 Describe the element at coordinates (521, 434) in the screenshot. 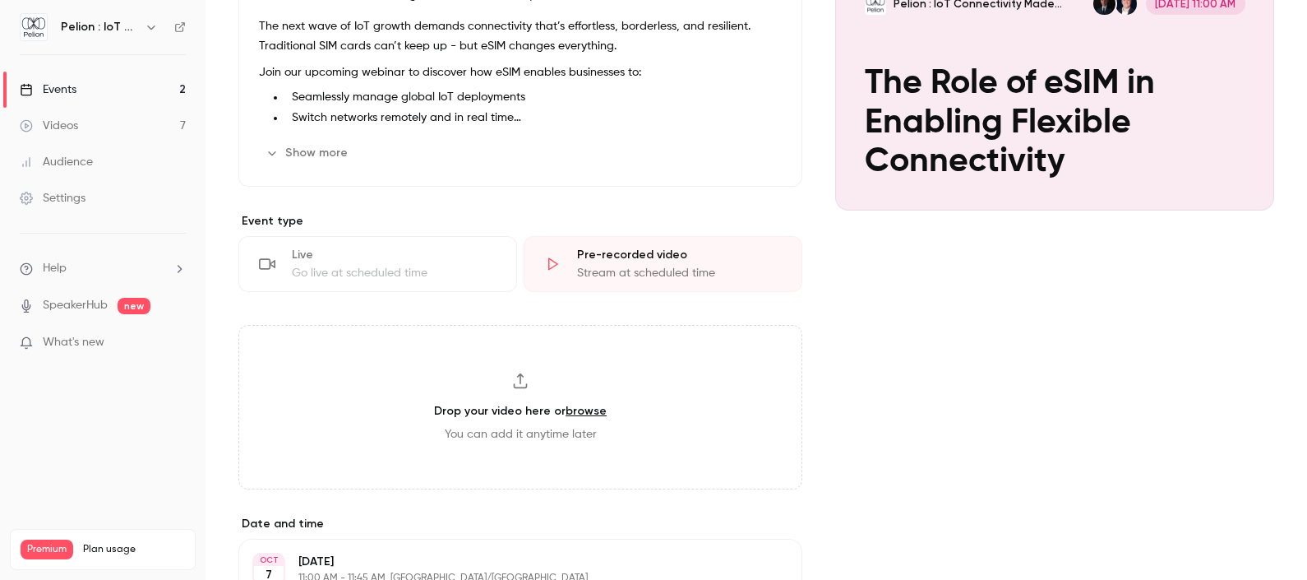

I see `span: You can add it anytime later` at that location.